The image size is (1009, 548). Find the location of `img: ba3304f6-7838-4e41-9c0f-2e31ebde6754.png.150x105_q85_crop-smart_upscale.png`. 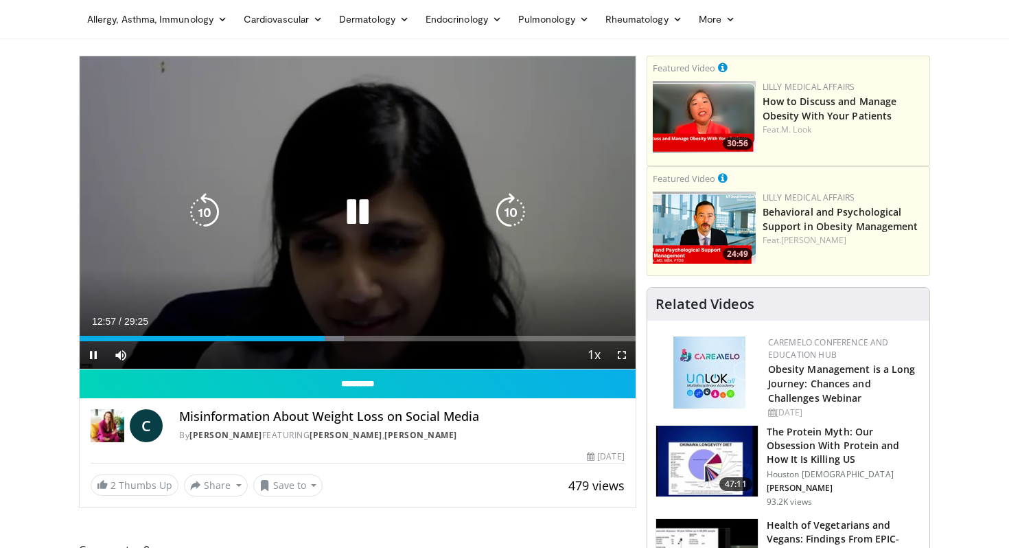

img: ba3304f6-7838-4e41-9c0f-2e31ebde6754.png.150x105_q85_crop-smart_upscale.png is located at coordinates (704, 227).